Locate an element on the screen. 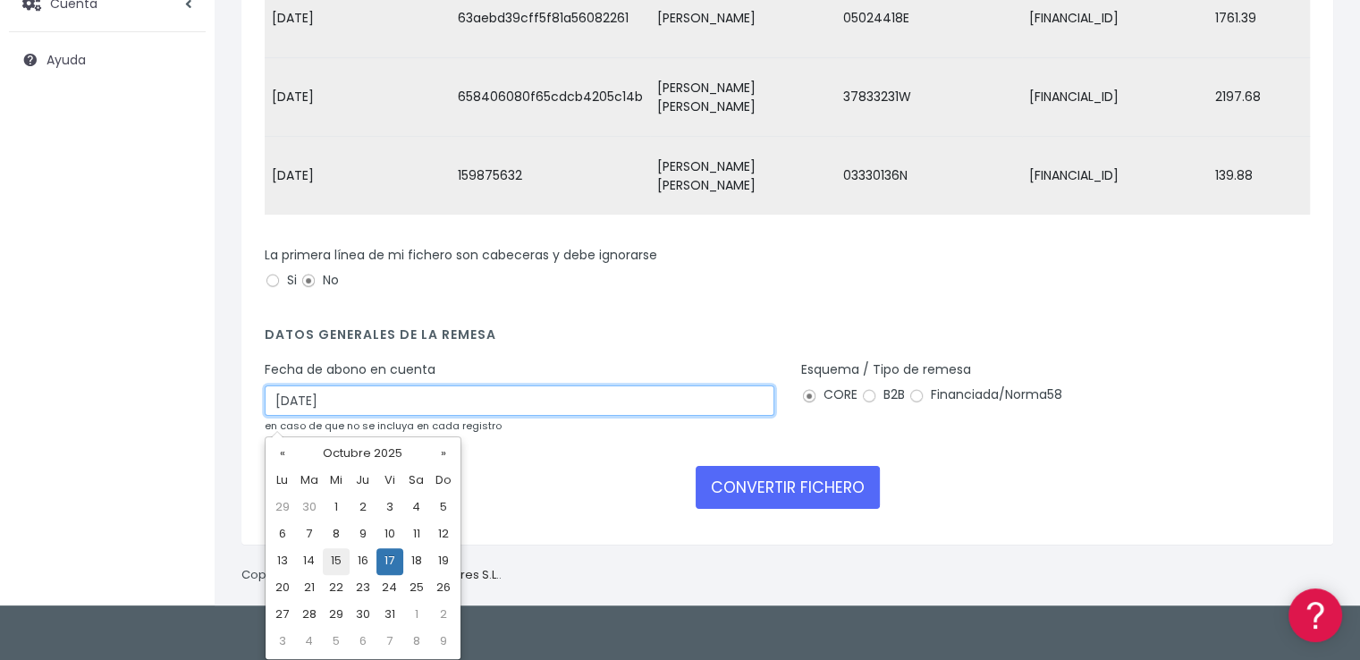 The width and height of the screenshot is (1360, 660). td: 16 is located at coordinates (363, 562).